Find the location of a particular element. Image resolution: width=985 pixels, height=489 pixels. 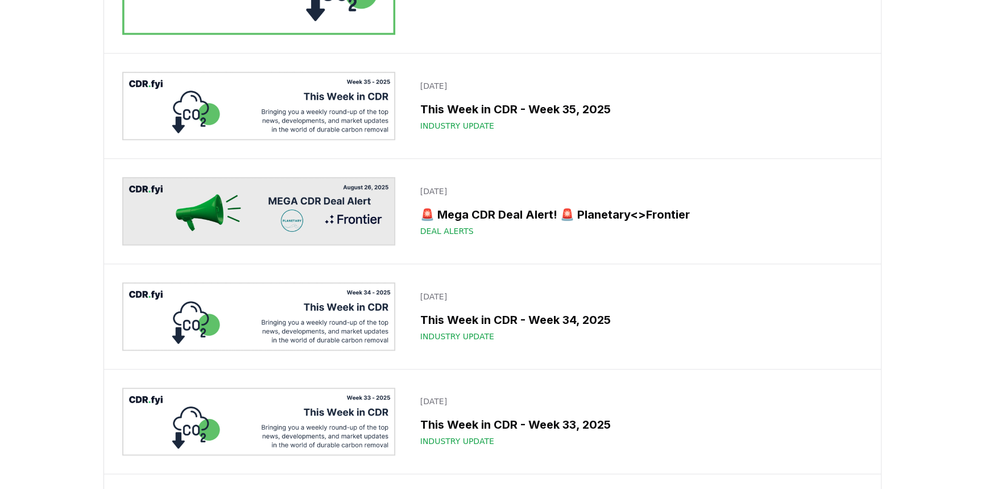

img: This Week in CDR - Week 35, 2025 blog post image is located at coordinates (259, 106).